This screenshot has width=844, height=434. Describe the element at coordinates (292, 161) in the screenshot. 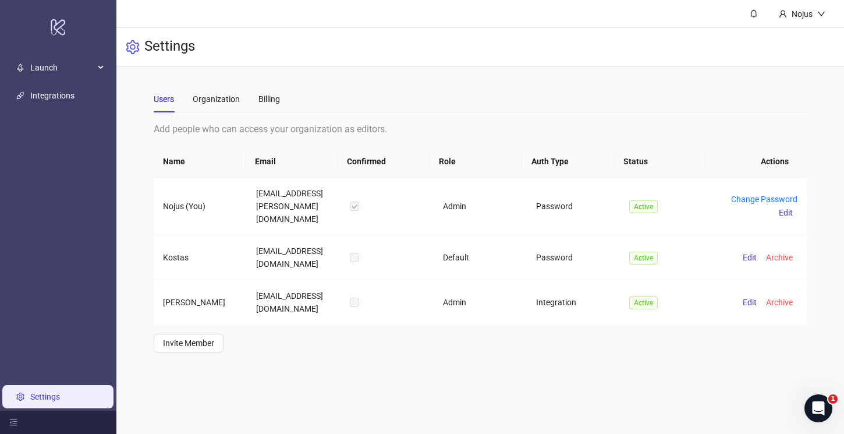

I see `th: Email` at that location.